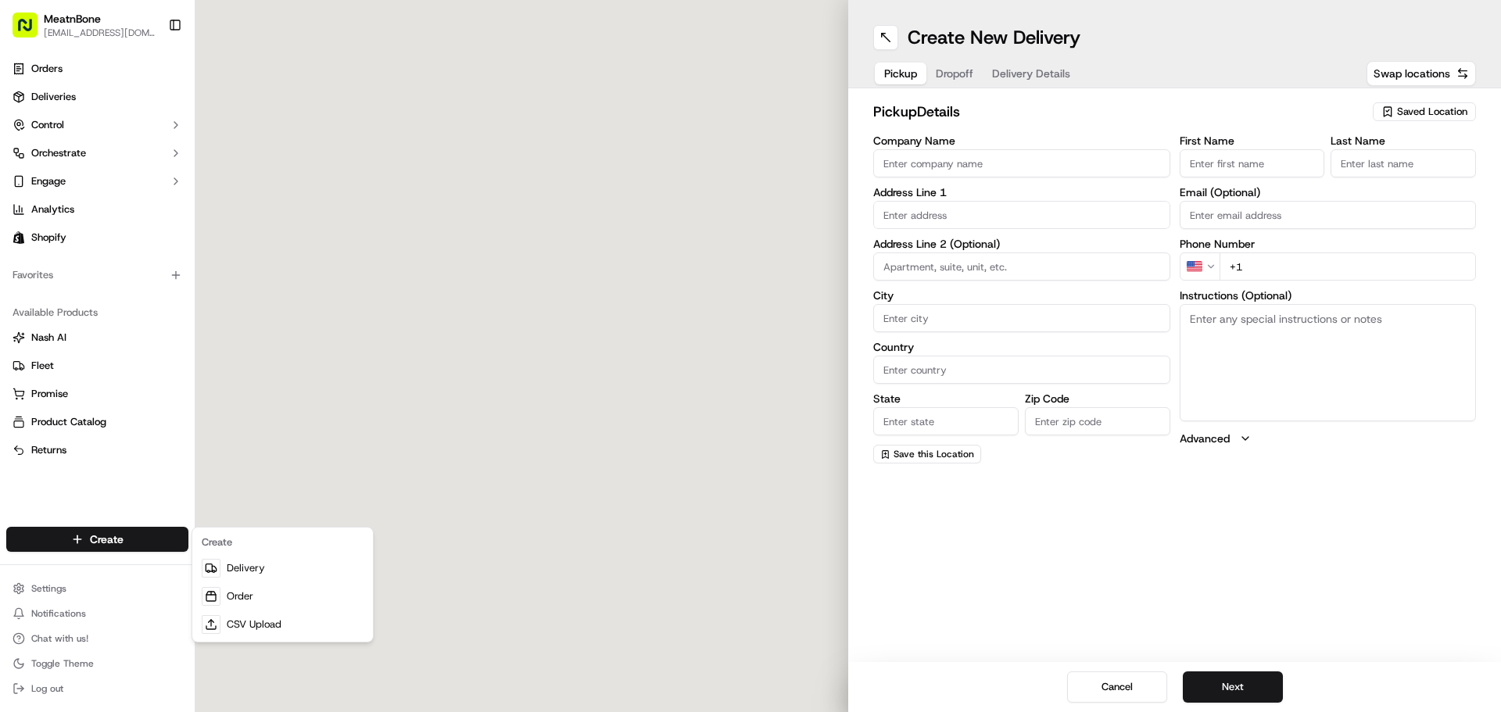  Describe the element at coordinates (19, 238) in the screenshot. I see `img: Shopify logo` at that location.